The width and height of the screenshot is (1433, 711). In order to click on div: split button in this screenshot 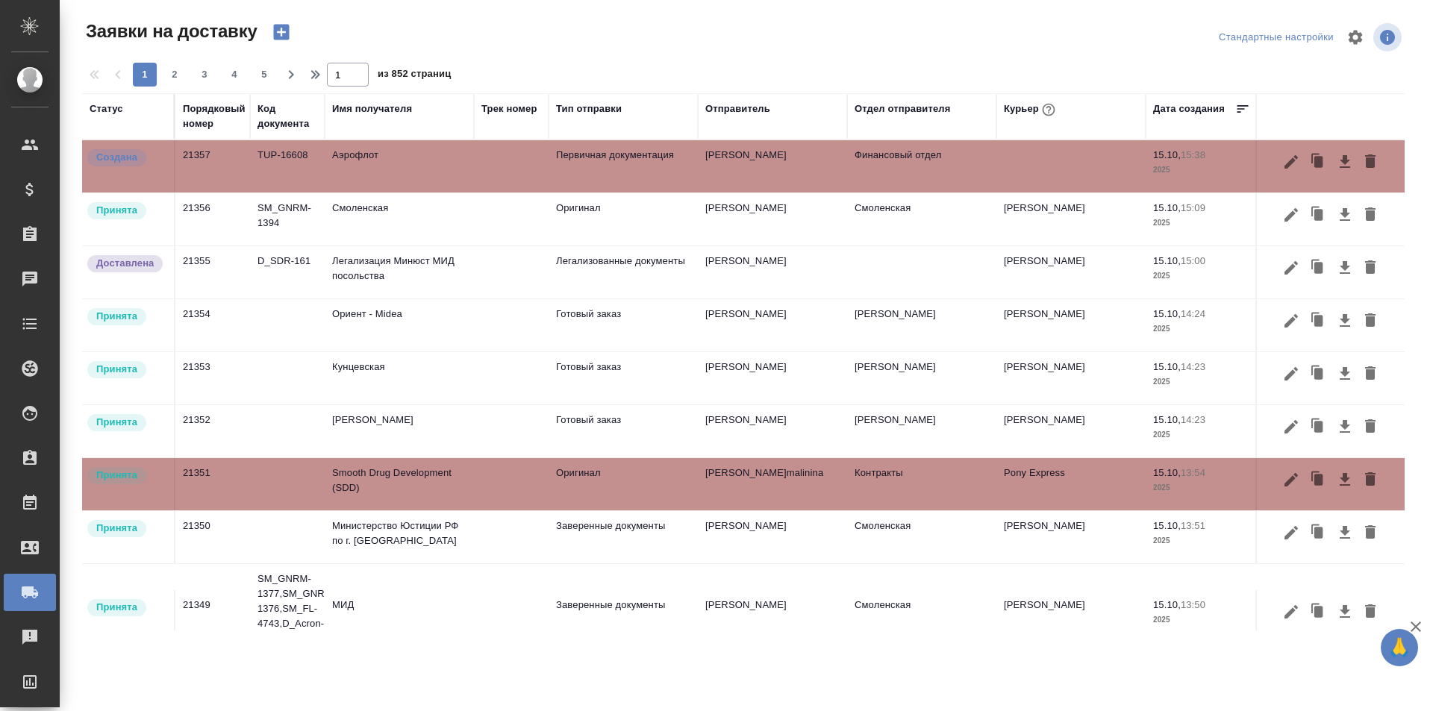, I will do `click(1276, 37)`.